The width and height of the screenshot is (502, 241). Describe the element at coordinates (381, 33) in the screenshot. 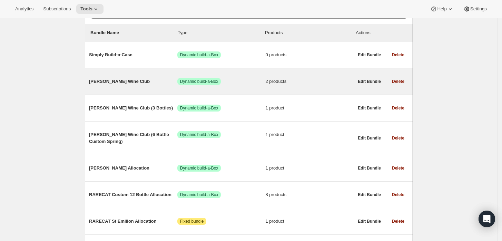

I see `div: Actions` at that location.